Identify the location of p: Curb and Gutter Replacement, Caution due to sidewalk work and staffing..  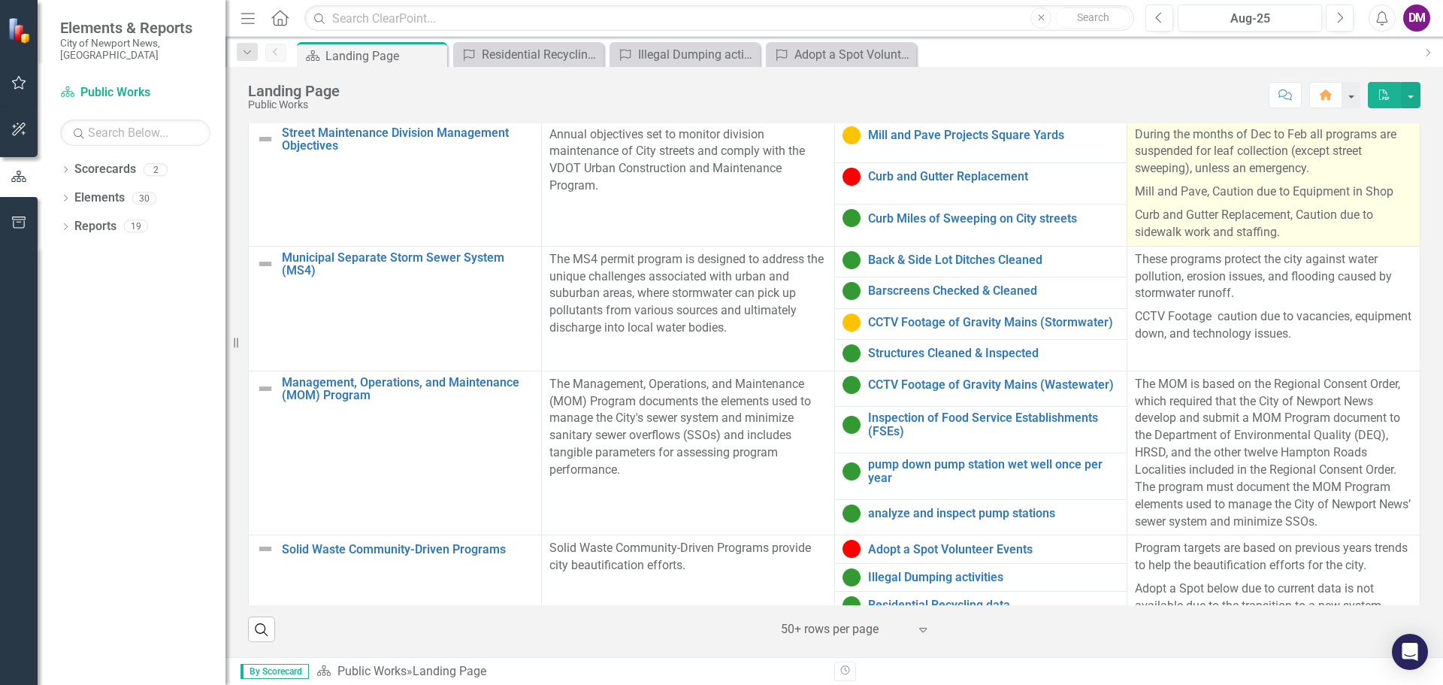
(1273, 222).